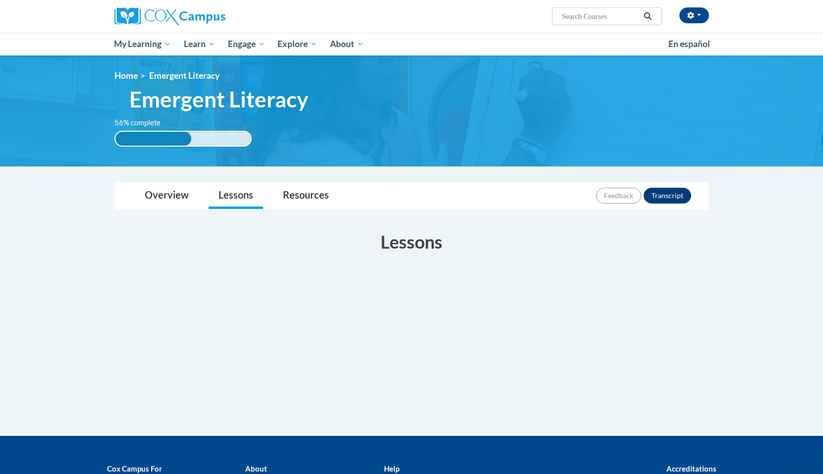 The height and width of the screenshot is (474, 823). I want to click on span: En español, so click(689, 44).